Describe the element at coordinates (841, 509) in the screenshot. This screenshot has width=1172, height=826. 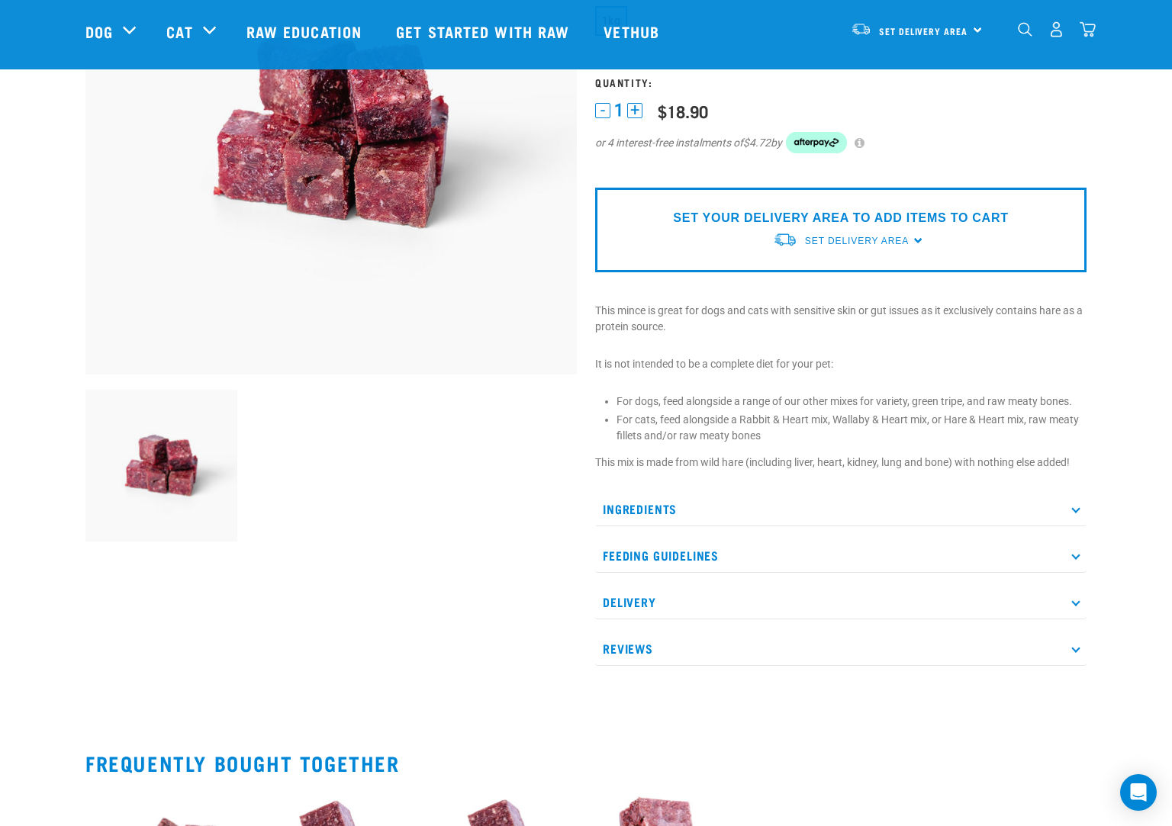
I see `p: Ingredients` at that location.